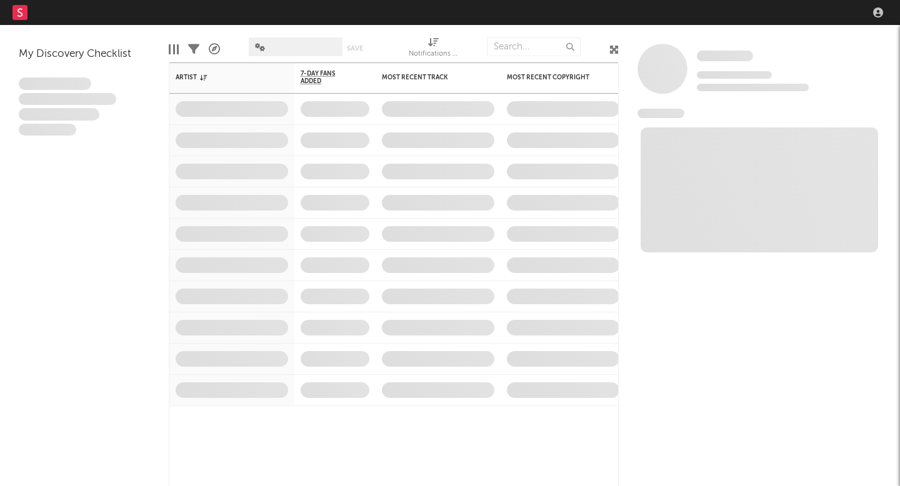  What do you see at coordinates (534, 47) in the screenshot?
I see `input: Search...` at bounding box center [534, 47].